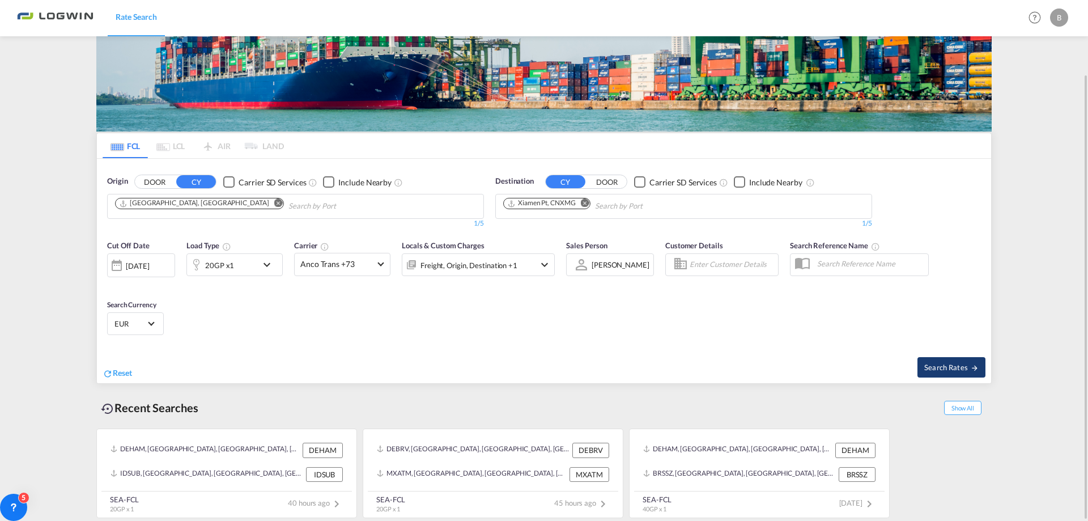 The image size is (1088, 521). Describe the element at coordinates (136, 16) in the screenshot. I see `span: Rate Search` at that location.